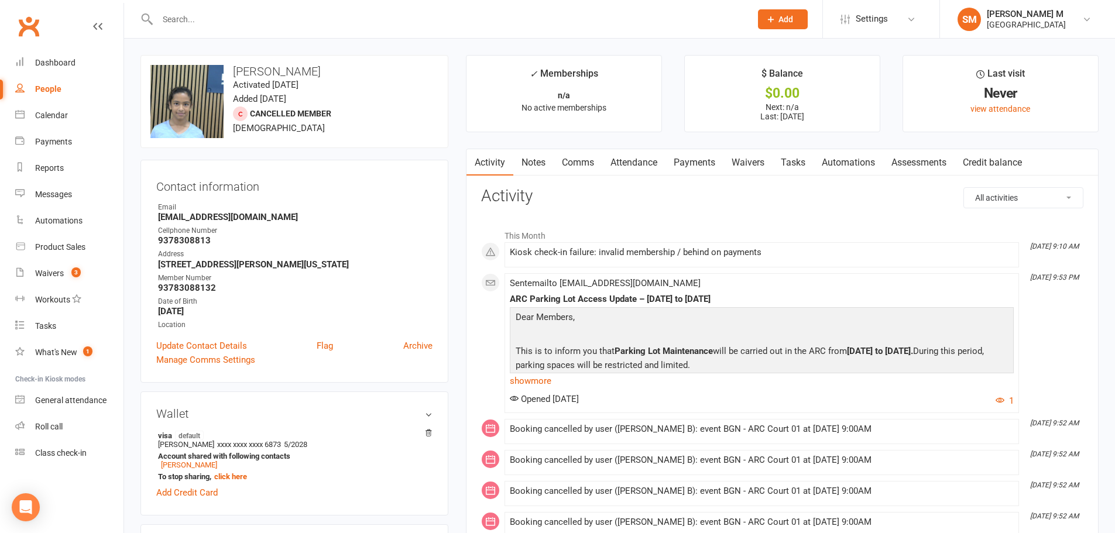  What do you see at coordinates (564, 95) in the screenshot?
I see `strong: n/a` at bounding box center [564, 95].